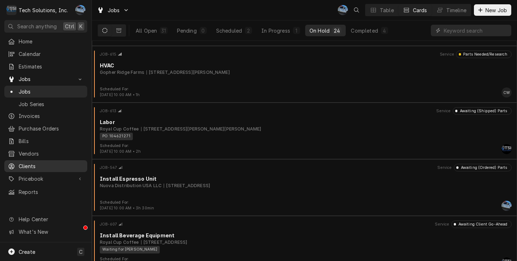 Image resolution: width=517 pixels, height=261 pixels. I want to click on div: Awaiting Client Go-Ahead, so click(481, 225).